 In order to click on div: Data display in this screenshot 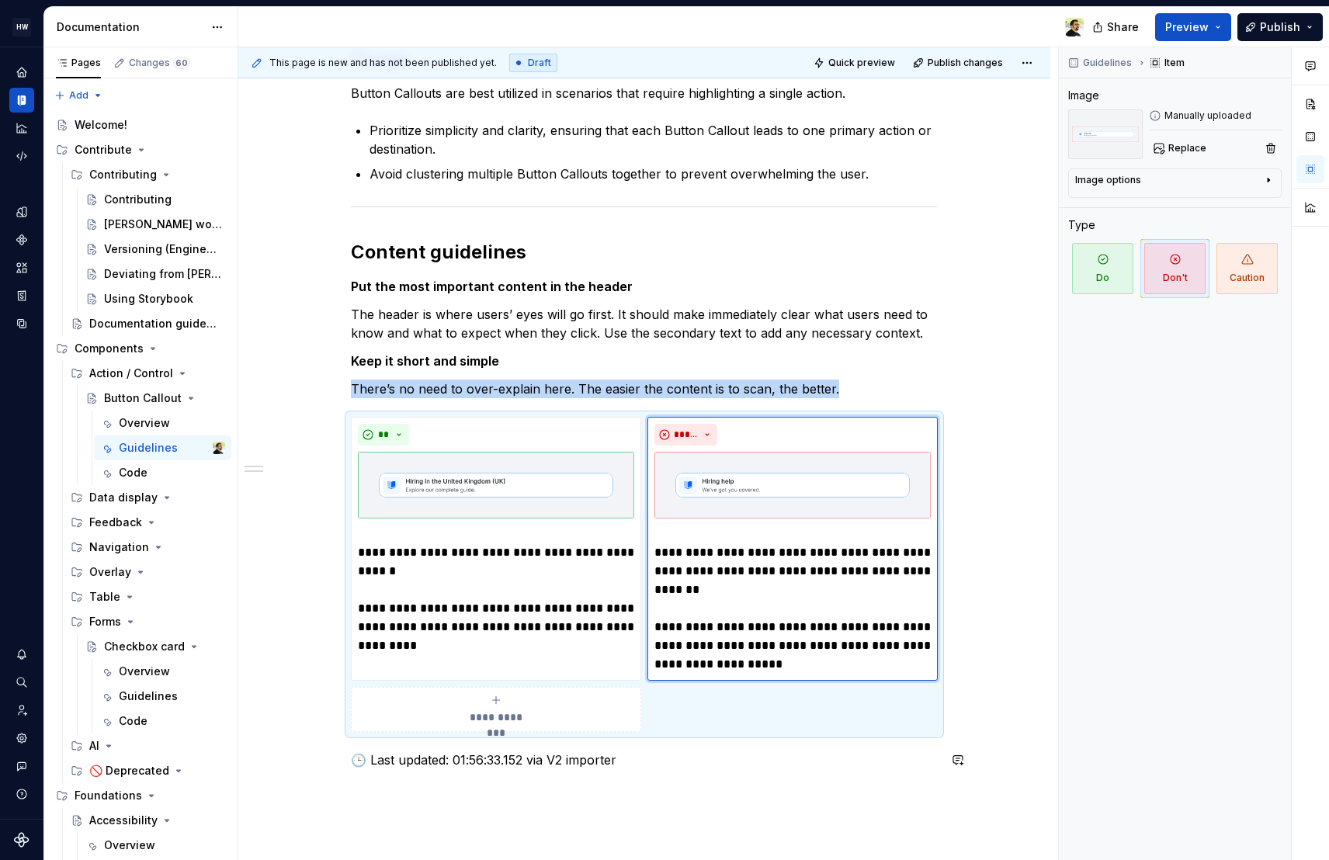, I will do `click(123, 498)`.